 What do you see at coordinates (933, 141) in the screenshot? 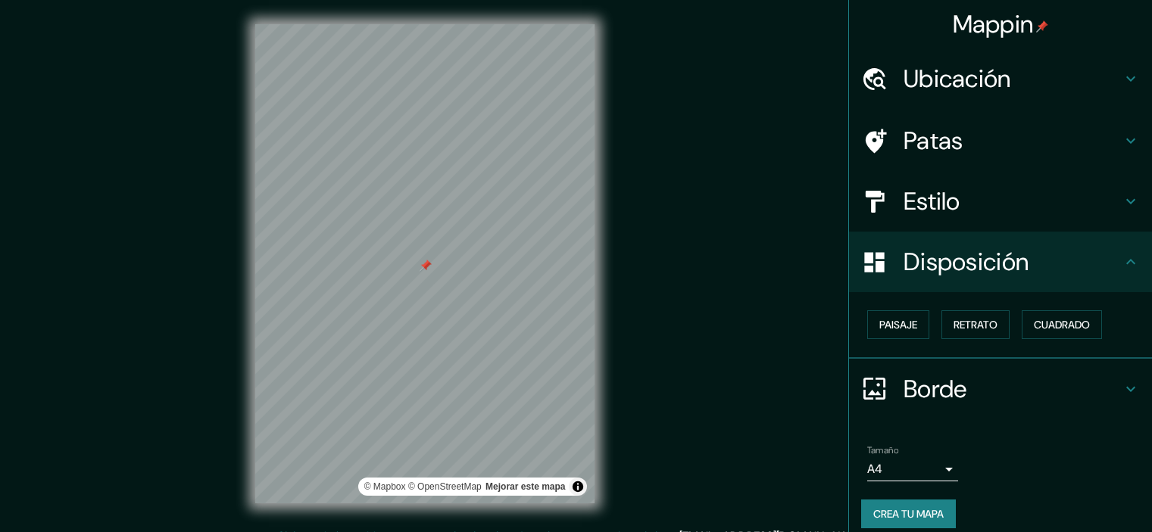
I see `font: Patas` at bounding box center [933, 141].